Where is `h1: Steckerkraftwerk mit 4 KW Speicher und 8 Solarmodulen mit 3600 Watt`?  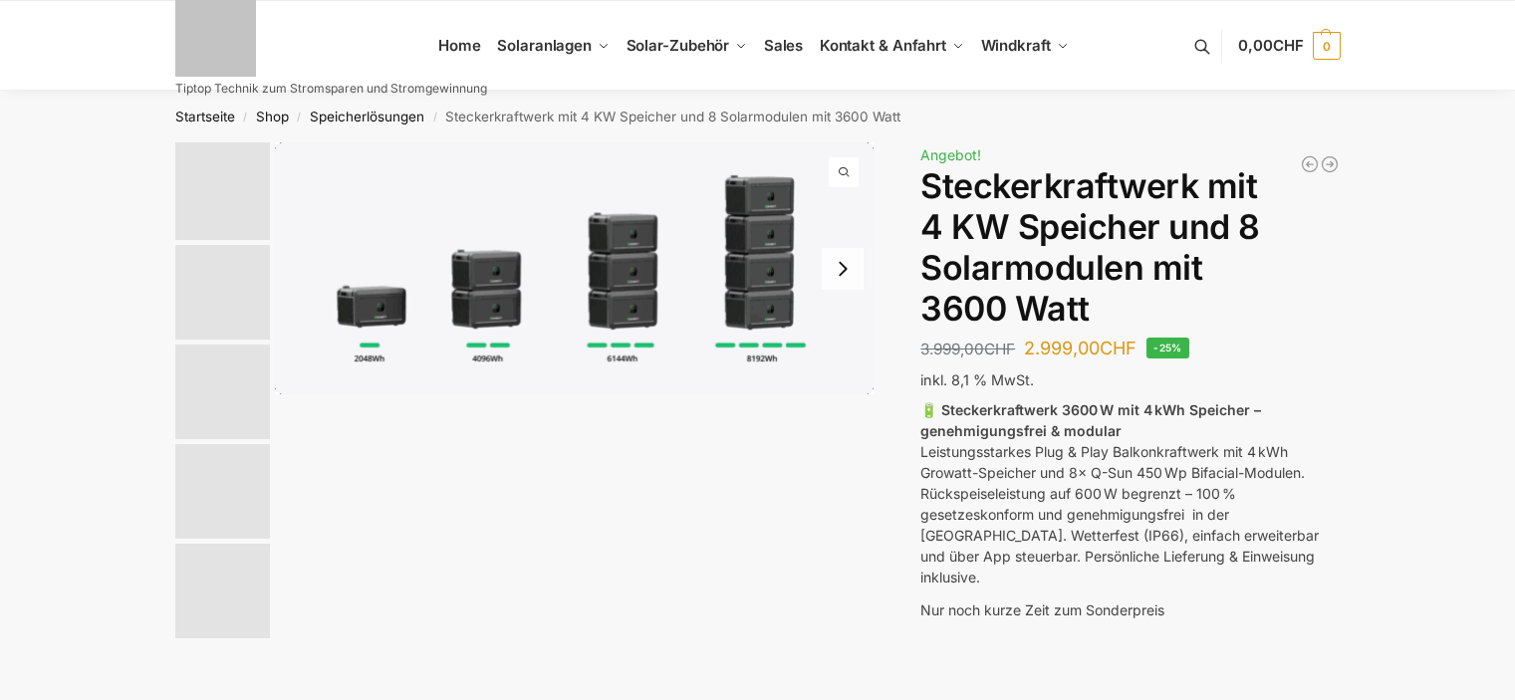 h1: Steckerkraftwerk mit 4 KW Speicher und 8 Solarmodulen mit 3600 Watt is located at coordinates (1129, 247).